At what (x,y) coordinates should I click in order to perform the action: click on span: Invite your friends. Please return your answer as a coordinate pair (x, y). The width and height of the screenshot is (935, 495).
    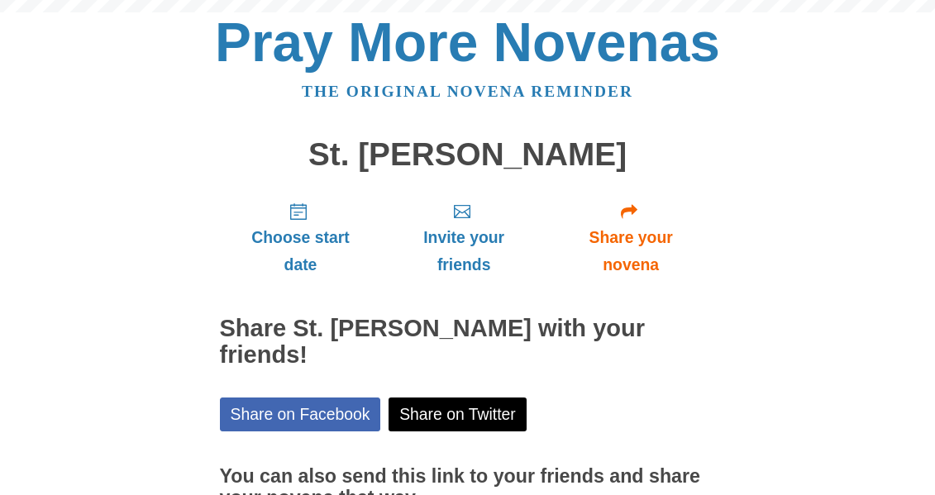
    Looking at the image, I should click on (463, 251).